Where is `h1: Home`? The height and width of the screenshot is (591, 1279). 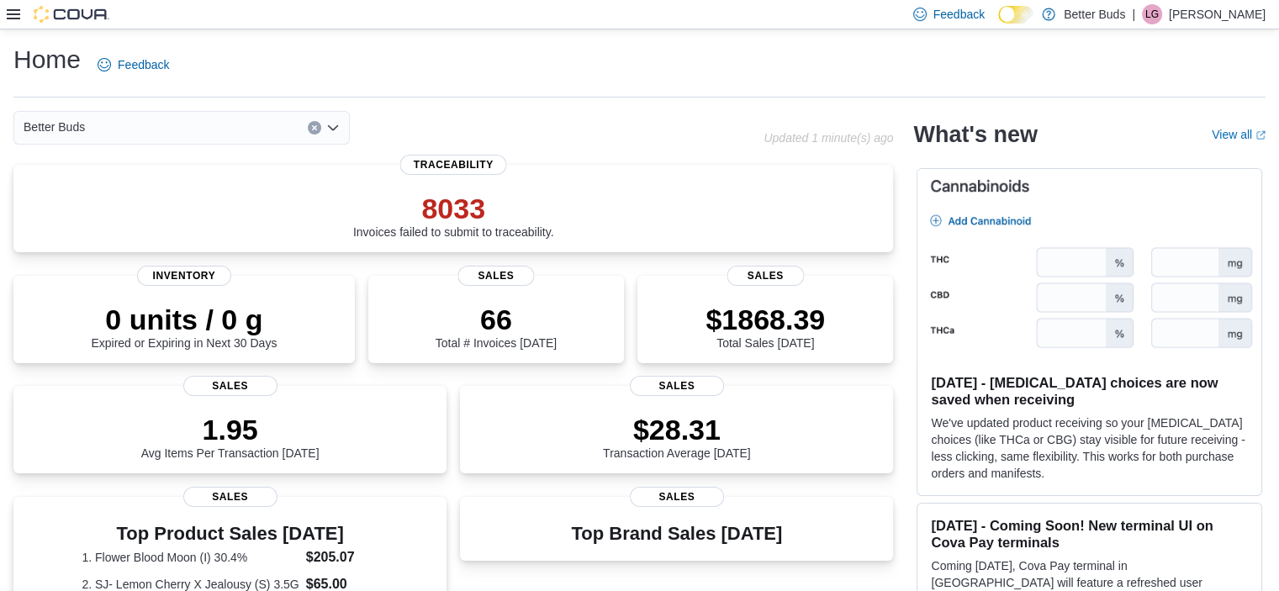 h1: Home is located at coordinates (47, 60).